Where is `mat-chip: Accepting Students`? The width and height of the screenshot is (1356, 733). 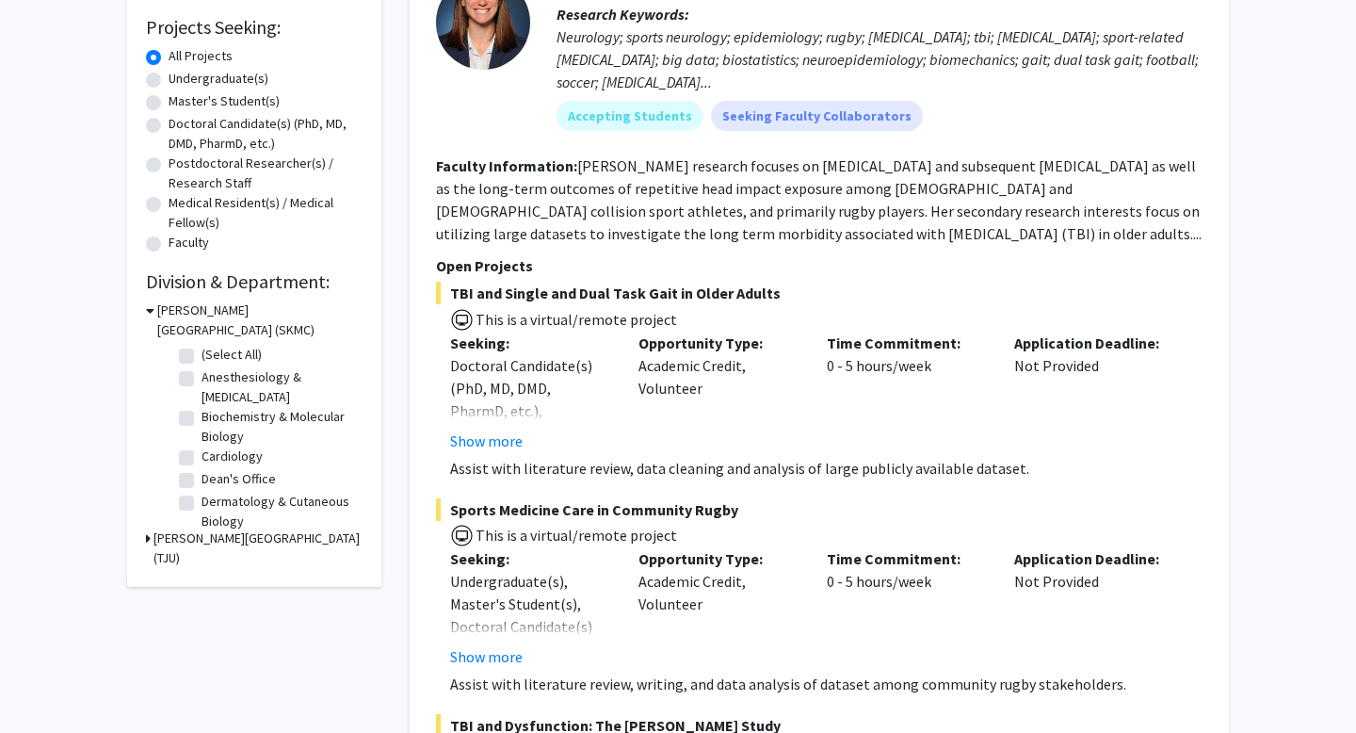
mat-chip: Accepting Students is located at coordinates (630, 116).